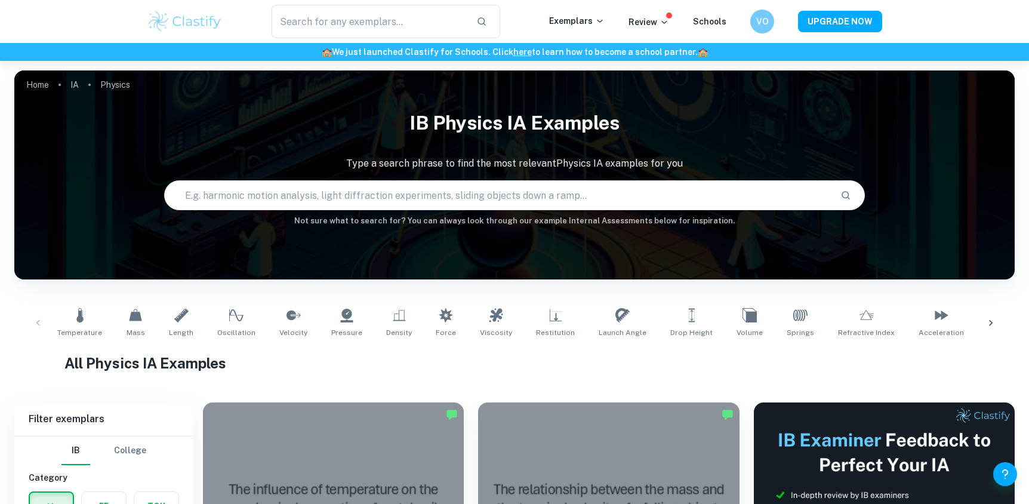  Describe the element at coordinates (130, 451) in the screenshot. I see `button: College` at that location.